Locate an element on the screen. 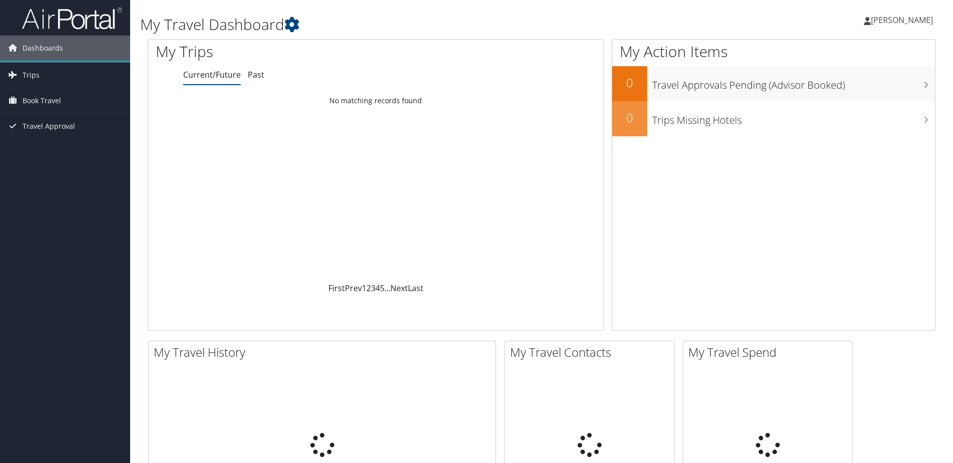  a: Prev is located at coordinates (353, 288).